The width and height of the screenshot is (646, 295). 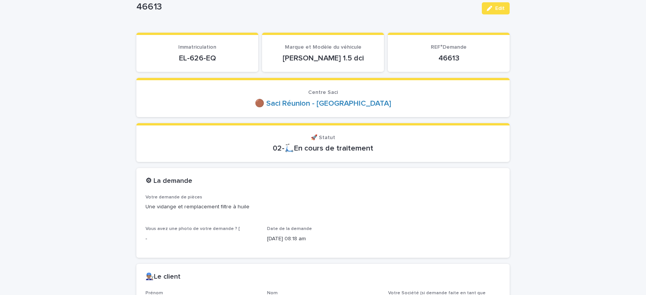 I want to click on span: Edit, so click(x=499, y=8).